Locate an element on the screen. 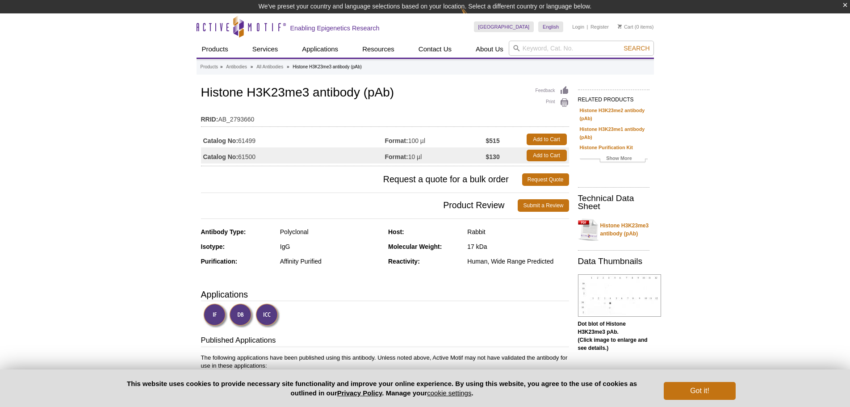  a: Histone H3K23me3 antibody (pAb) is located at coordinates (614, 230).